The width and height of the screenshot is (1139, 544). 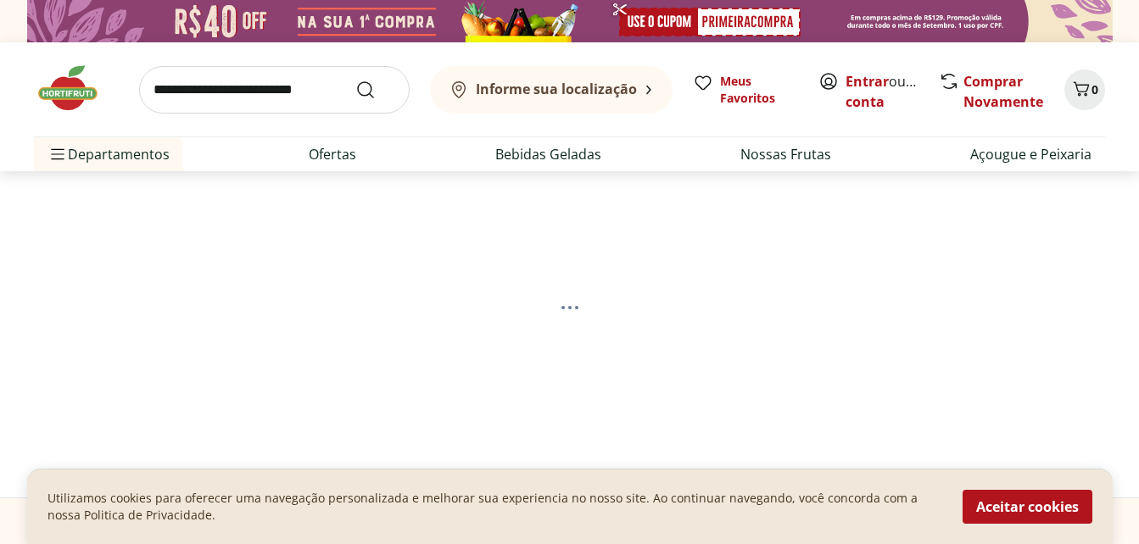 What do you see at coordinates (866, 81) in the screenshot?
I see `a: Entrar` at bounding box center [866, 81].